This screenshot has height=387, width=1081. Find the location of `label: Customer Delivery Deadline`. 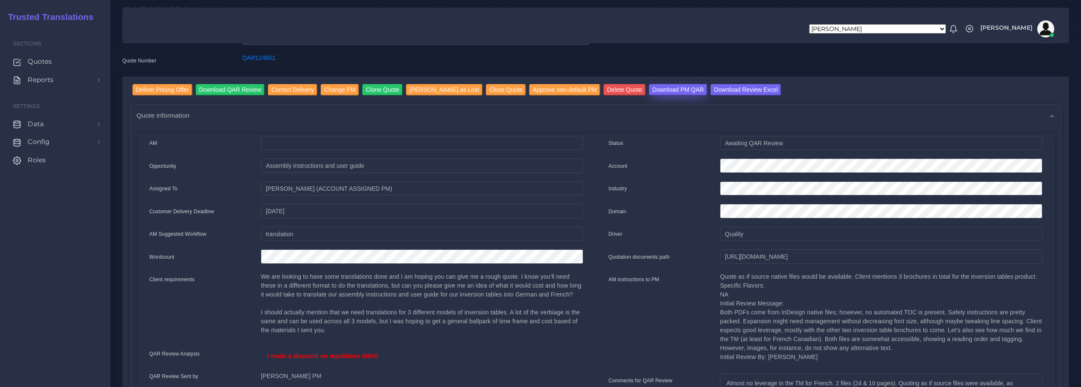

label: Customer Delivery Deadline is located at coordinates (182, 212).